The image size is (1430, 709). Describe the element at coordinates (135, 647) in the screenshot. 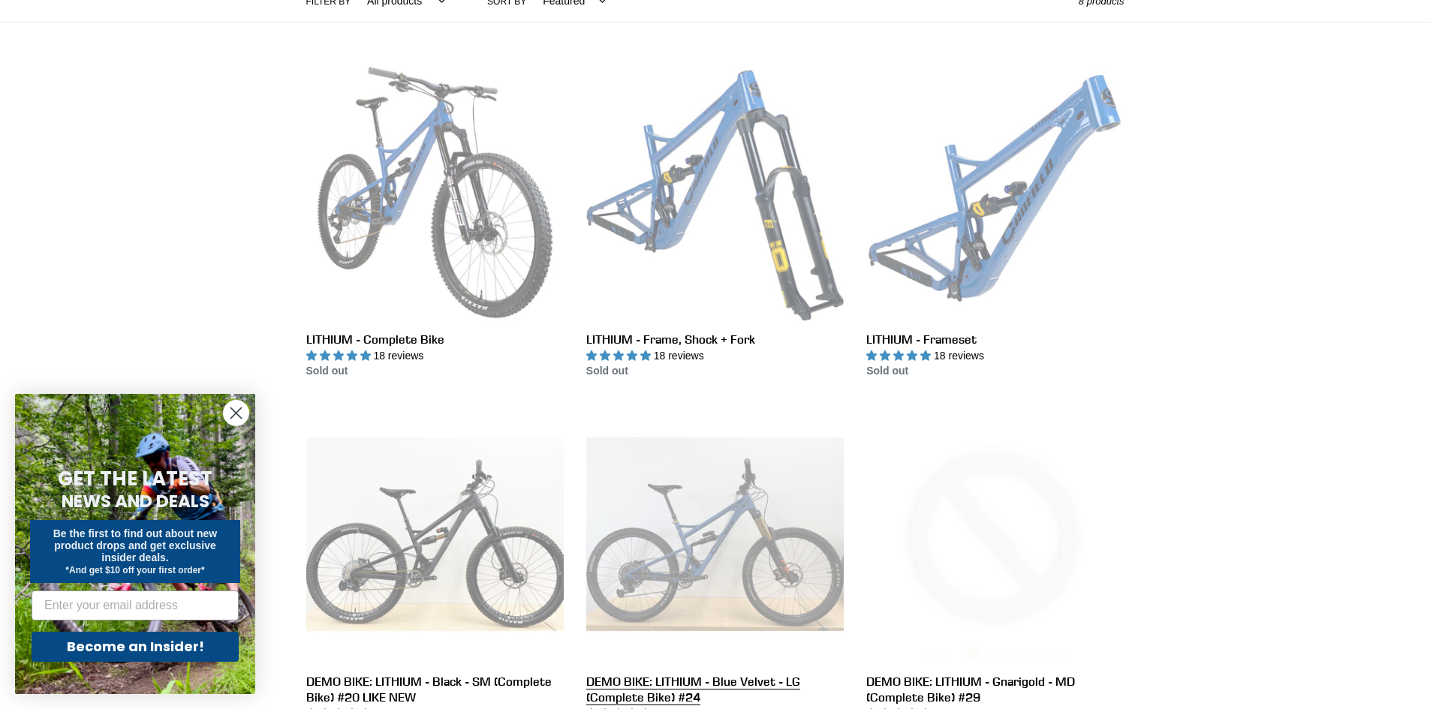

I see `button: Become an Insider!` at that location.